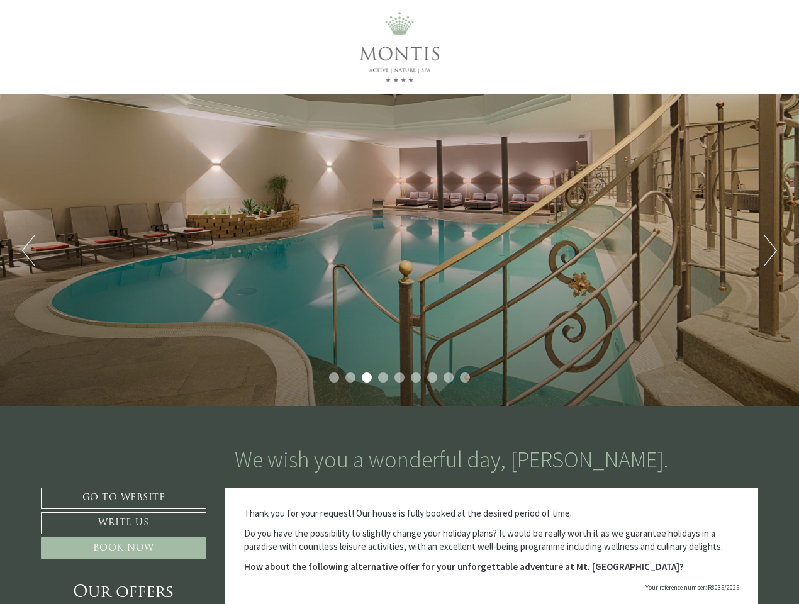 This screenshot has width=799, height=604. What do you see at coordinates (72, 51) in the screenshot?
I see `div: Hello, how can we help you?` at bounding box center [72, 51].